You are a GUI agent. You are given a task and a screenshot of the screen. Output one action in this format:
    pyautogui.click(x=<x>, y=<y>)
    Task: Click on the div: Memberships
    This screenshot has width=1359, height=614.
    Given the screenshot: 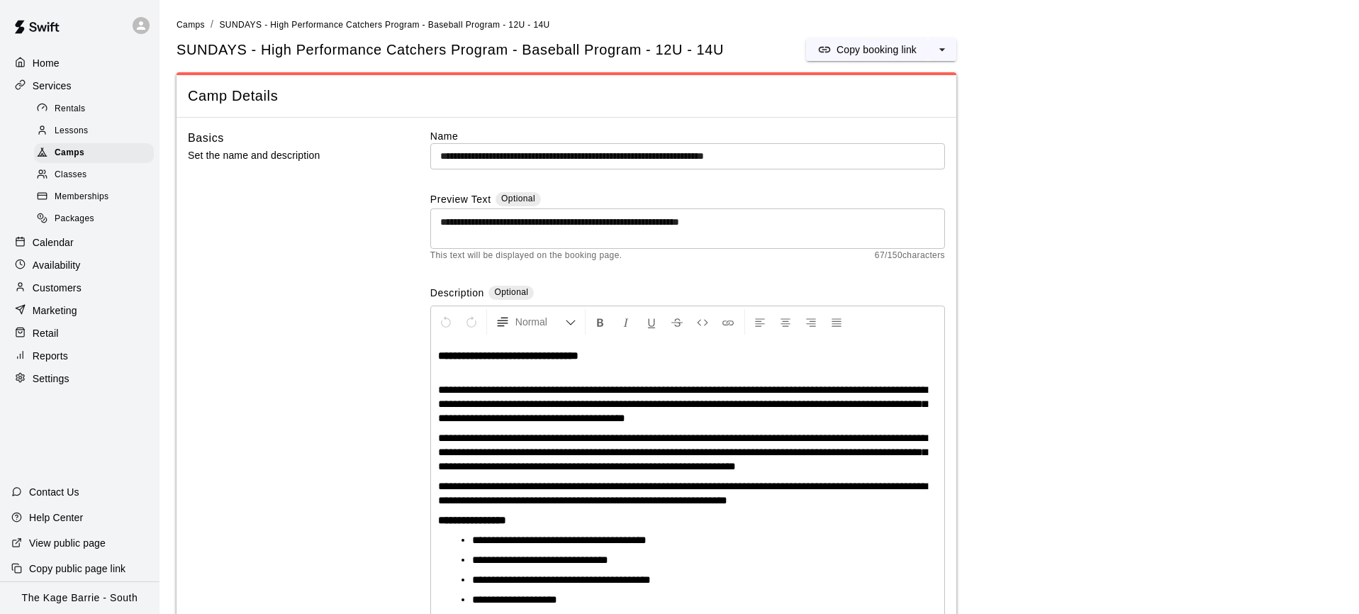 What is the action you would take?
    pyautogui.click(x=94, y=197)
    